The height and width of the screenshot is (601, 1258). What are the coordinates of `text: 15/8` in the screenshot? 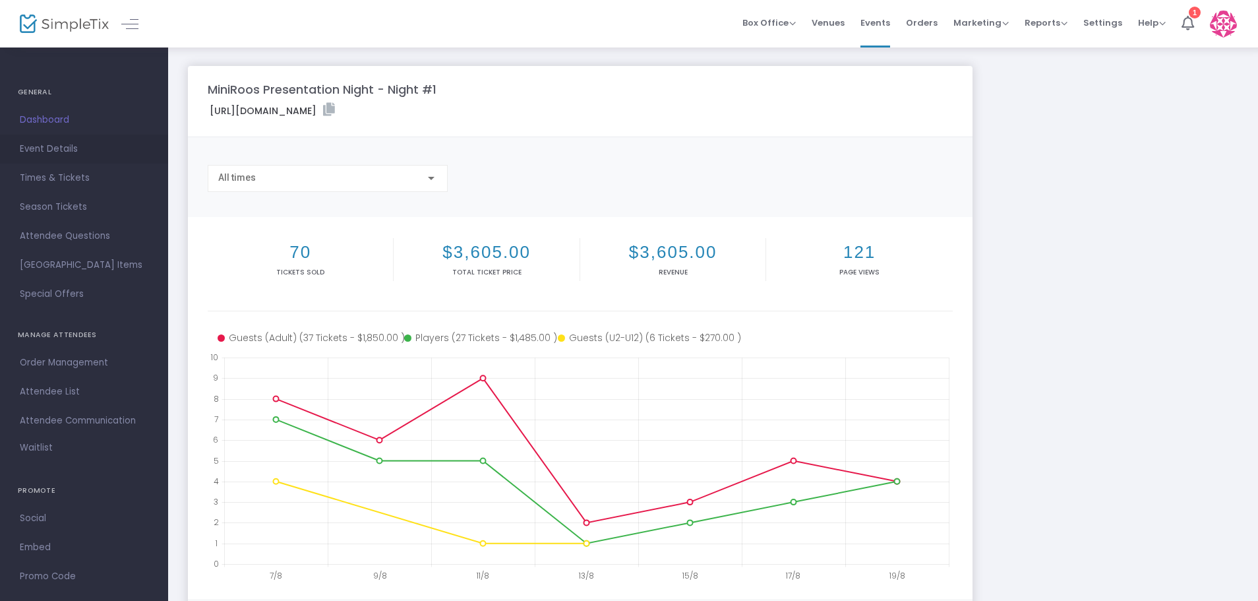 It's located at (690, 575).